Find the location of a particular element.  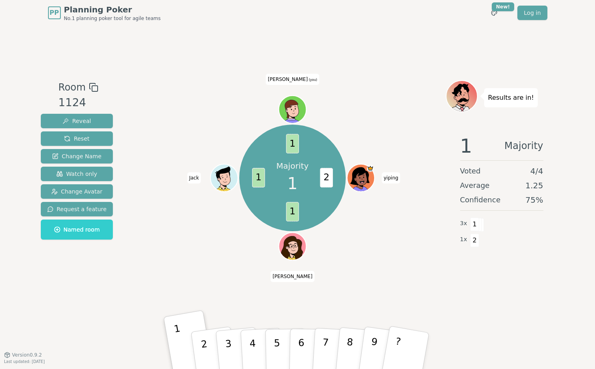

div: New! is located at coordinates (503, 7).